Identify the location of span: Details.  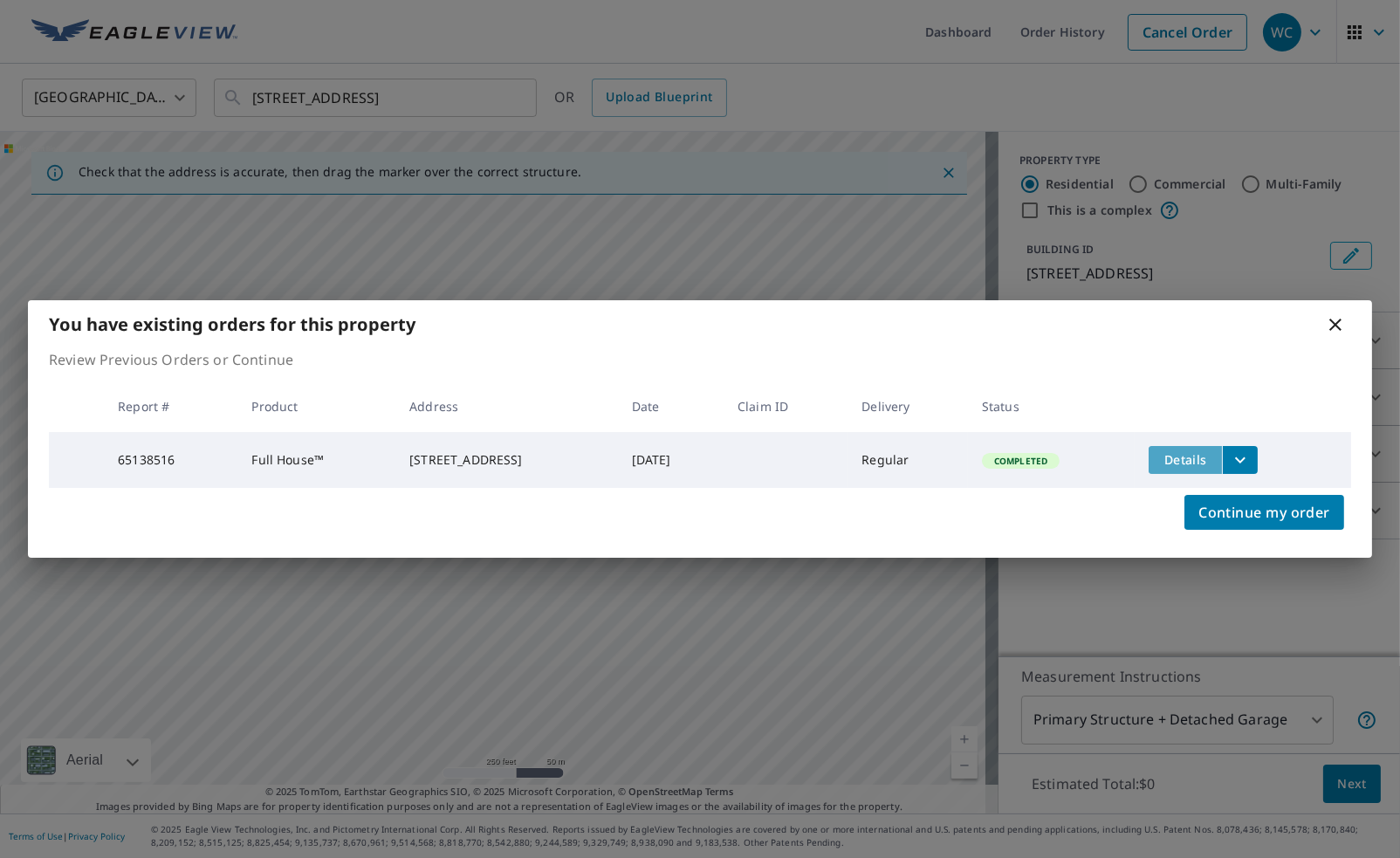
(1185, 460).